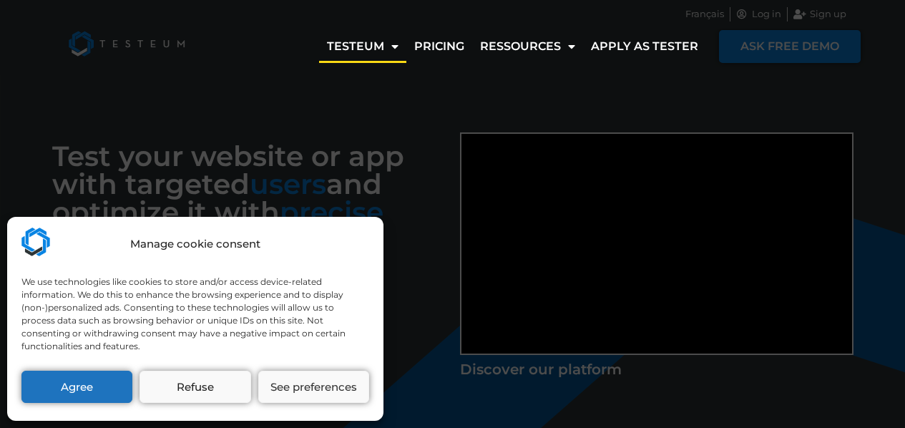  Describe the element at coordinates (77, 386) in the screenshot. I see `button: Agree` at that location.